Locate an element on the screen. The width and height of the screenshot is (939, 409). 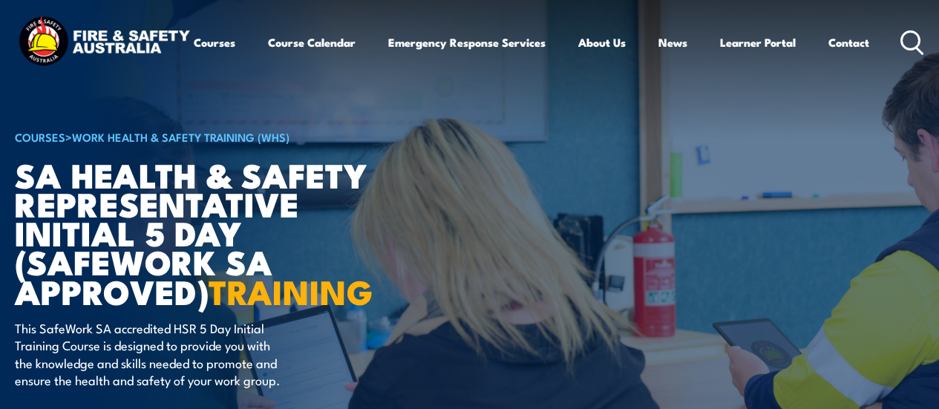
a: News is located at coordinates (672, 42).